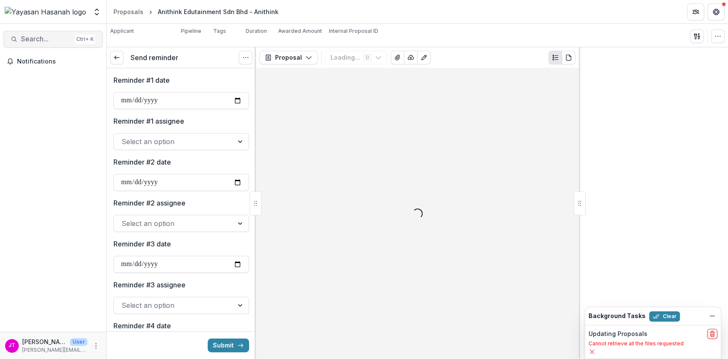 The image size is (728, 359). I want to click on button: Notifications, so click(53, 61).